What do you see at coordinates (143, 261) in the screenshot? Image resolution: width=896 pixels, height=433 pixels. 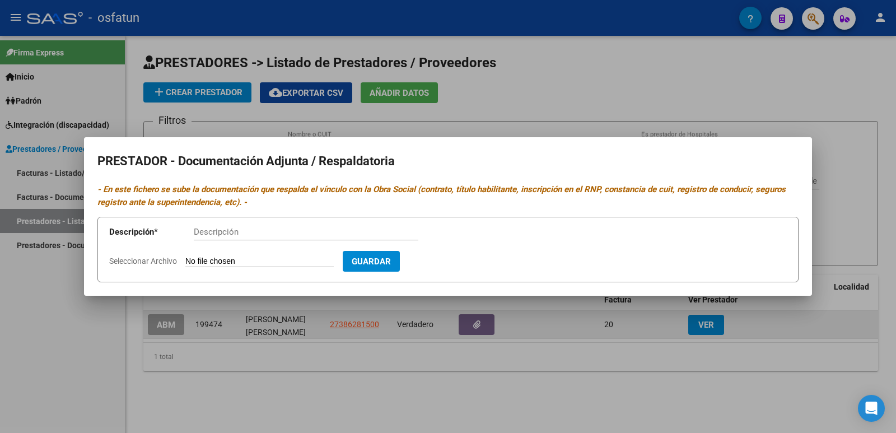 I see `span: Seleccionar Archivo` at bounding box center [143, 261].